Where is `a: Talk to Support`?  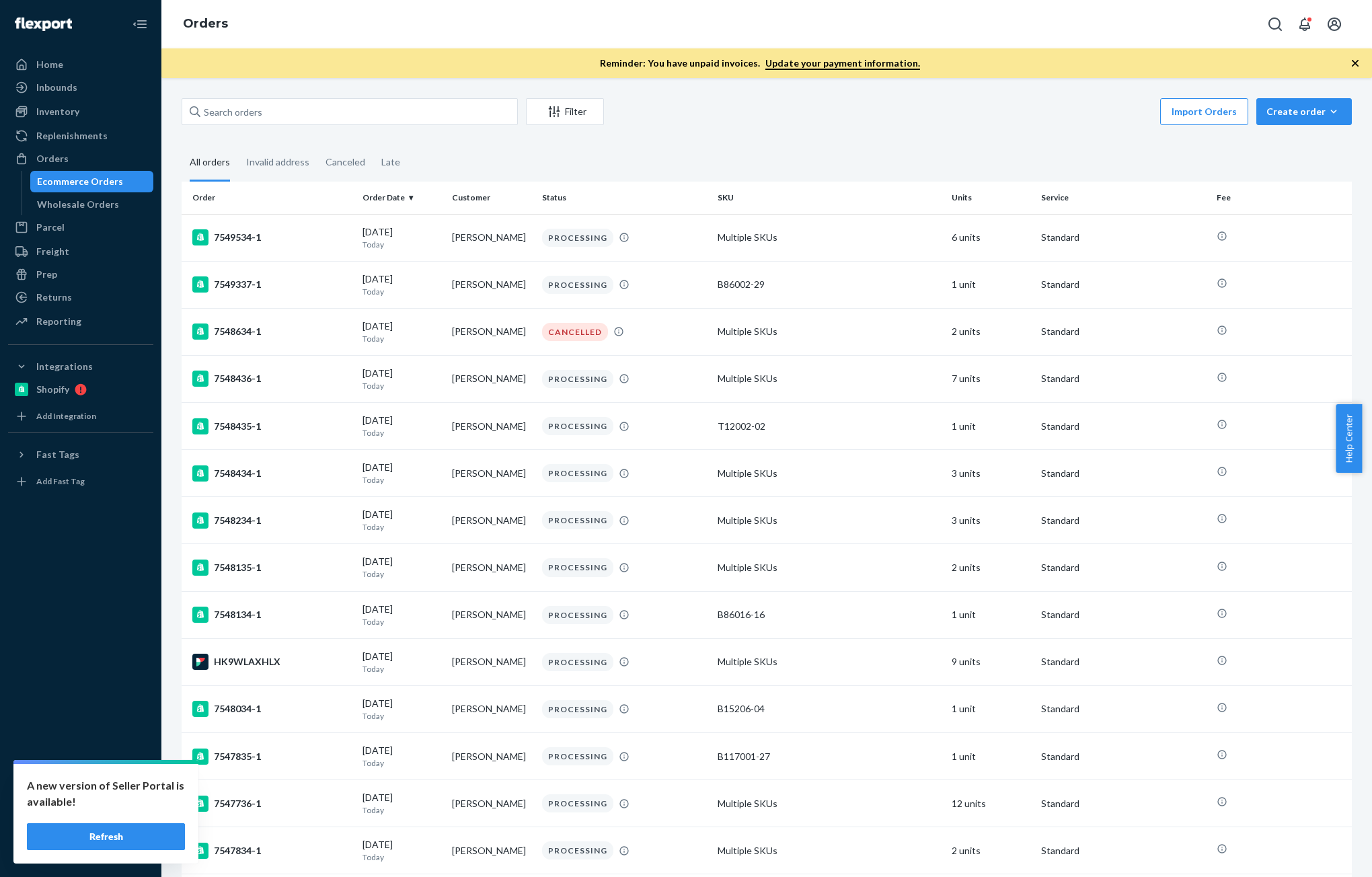 a: Talk to Support is located at coordinates (81, 804).